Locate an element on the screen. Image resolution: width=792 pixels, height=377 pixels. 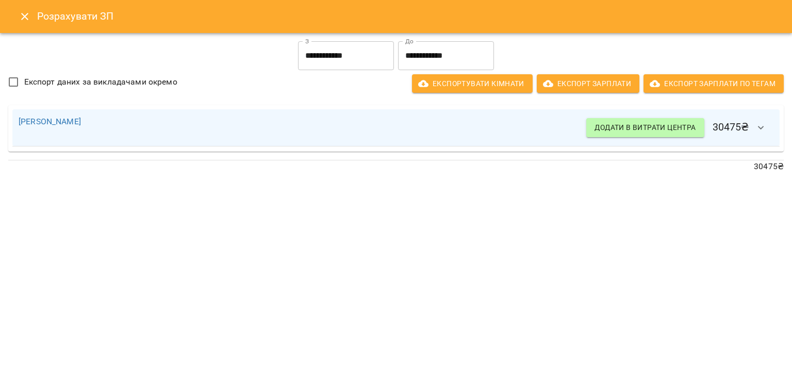
span: Експорт даних за викладачами окремо is located at coordinates (101, 82).